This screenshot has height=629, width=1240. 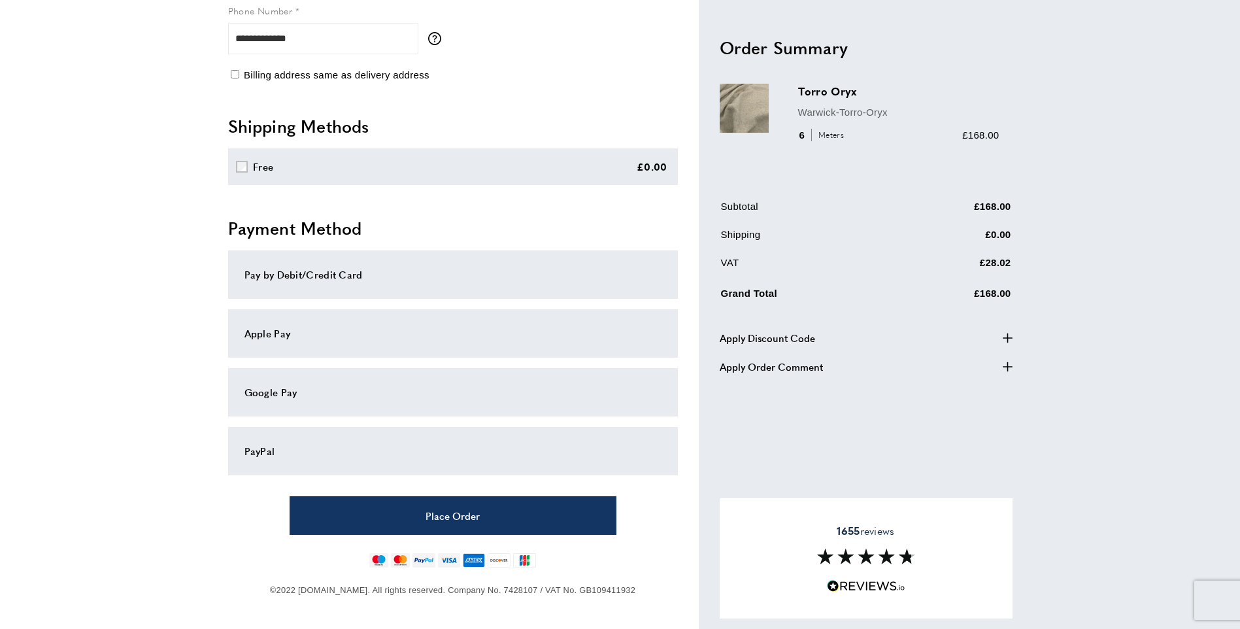 I want to click on div: PayPal, so click(x=453, y=451).